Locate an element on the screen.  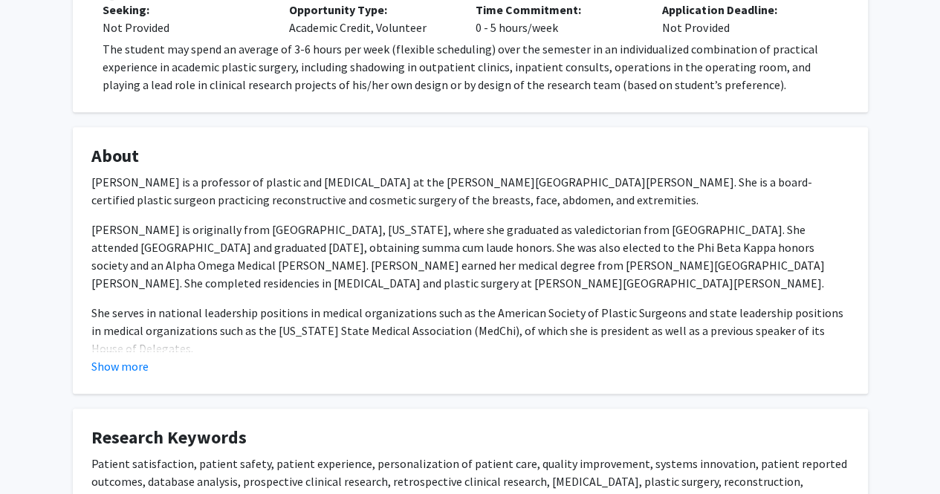
h4: Research Keywords is located at coordinates (470, 438).